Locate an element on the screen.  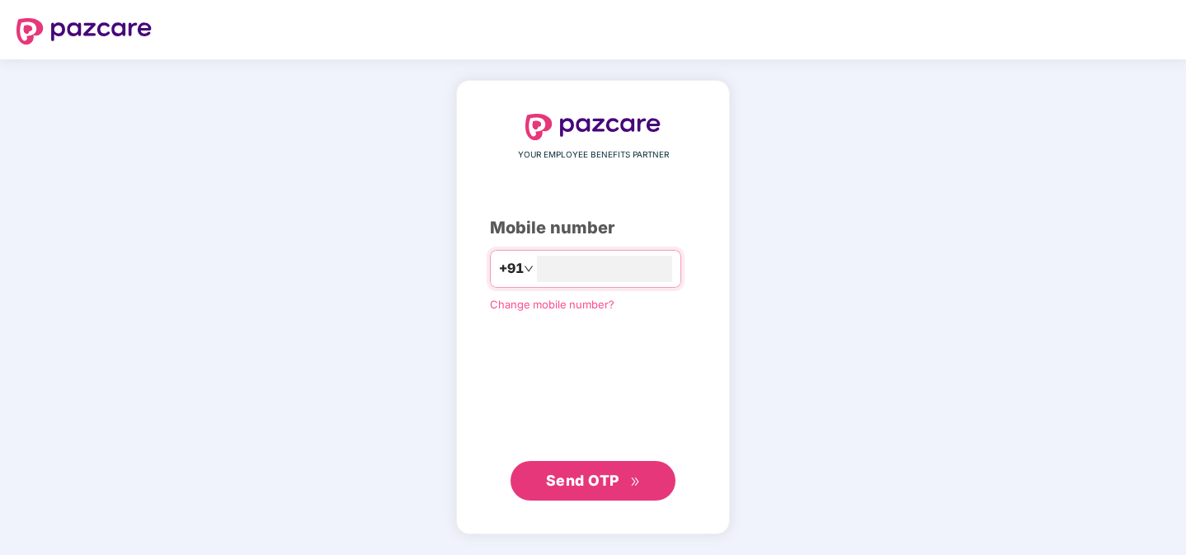
span: YOUR EMPLOYEE BENEFITS PARTNER is located at coordinates (593, 155).